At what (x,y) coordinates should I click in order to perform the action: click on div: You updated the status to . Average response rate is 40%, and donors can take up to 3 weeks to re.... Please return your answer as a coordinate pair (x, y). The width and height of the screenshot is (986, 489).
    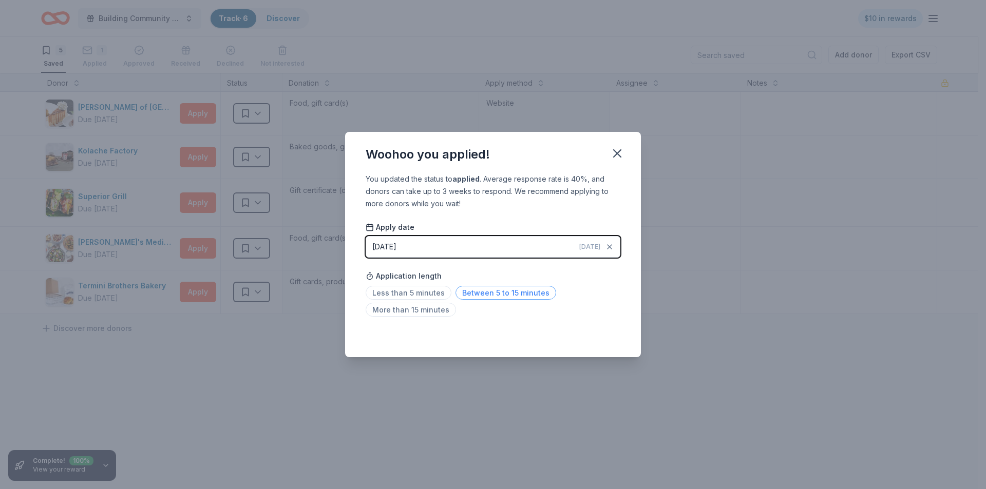
    Looking at the image, I should click on (493, 192).